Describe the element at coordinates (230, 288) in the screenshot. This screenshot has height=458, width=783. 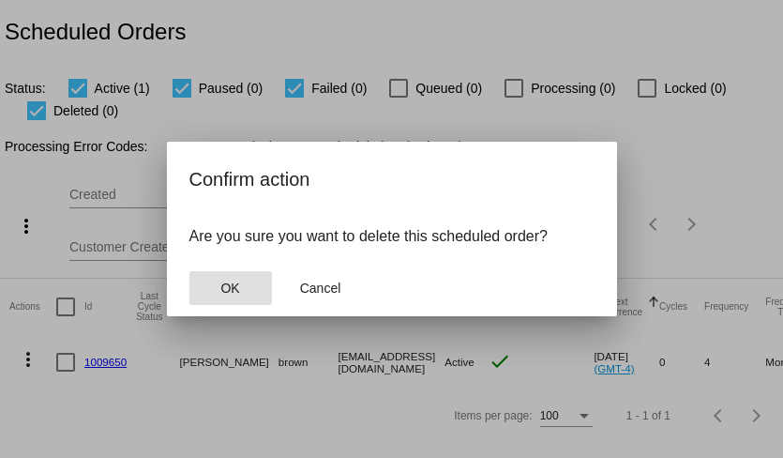
I see `span: OK` at that location.